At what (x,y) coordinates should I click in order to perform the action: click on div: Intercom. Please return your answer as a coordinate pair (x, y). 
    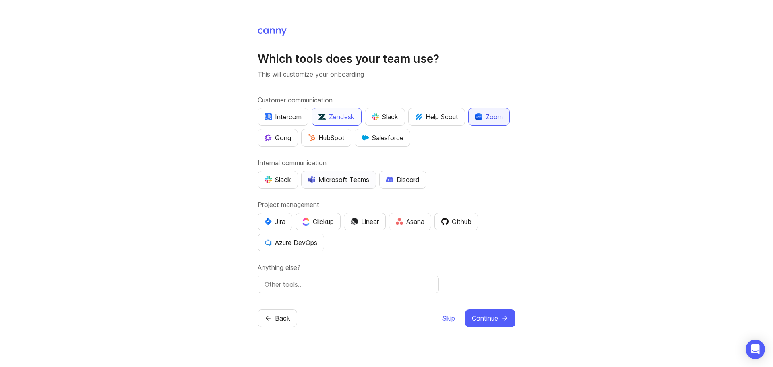
    Looking at the image, I should click on (283, 117).